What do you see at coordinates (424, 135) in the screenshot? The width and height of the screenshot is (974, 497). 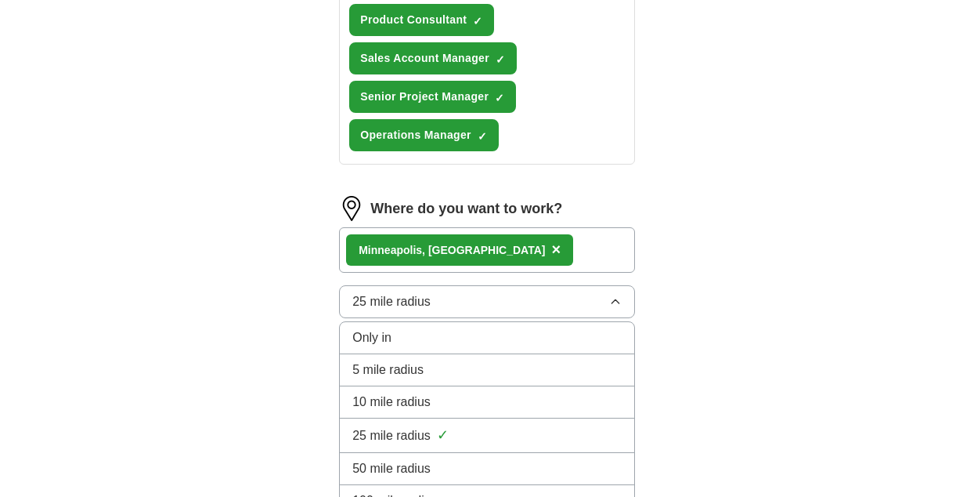 I see `button: Operations Manager✓` at bounding box center [424, 135].